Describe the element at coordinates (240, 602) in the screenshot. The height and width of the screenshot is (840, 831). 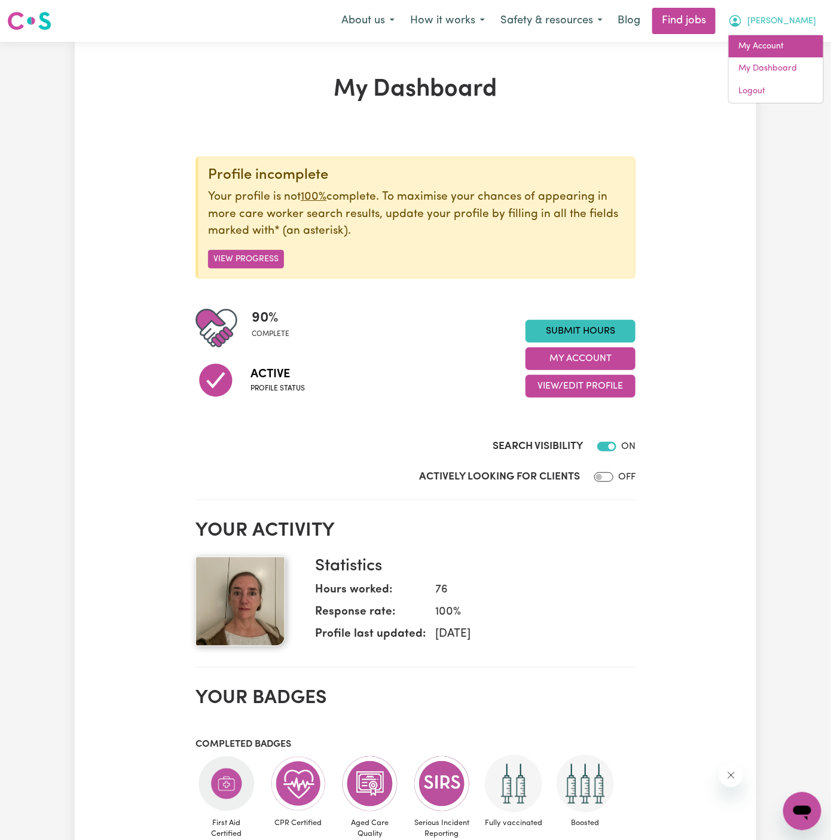
I see `img: Your profile picture` at that location.